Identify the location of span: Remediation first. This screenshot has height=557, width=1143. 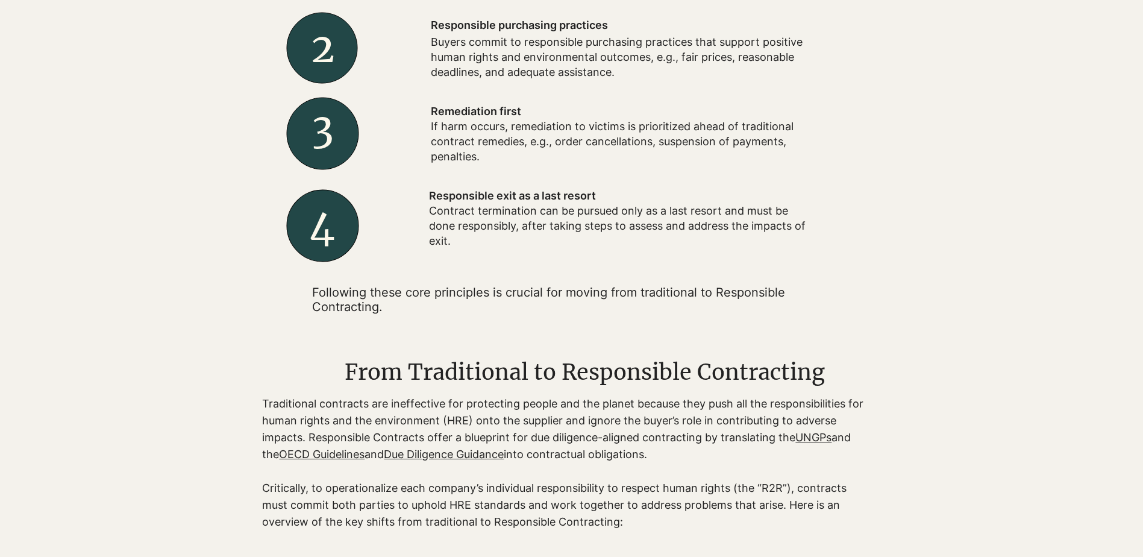
(476, 111).